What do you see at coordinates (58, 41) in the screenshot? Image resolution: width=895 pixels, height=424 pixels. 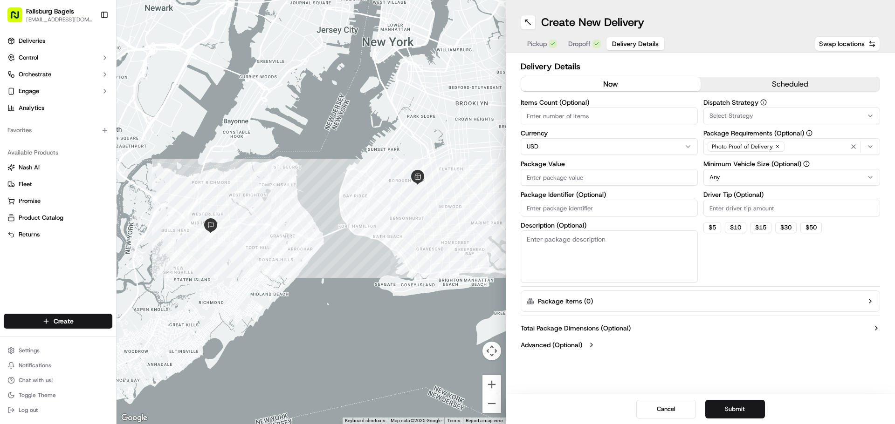 I see `a: Deliveries` at bounding box center [58, 41].